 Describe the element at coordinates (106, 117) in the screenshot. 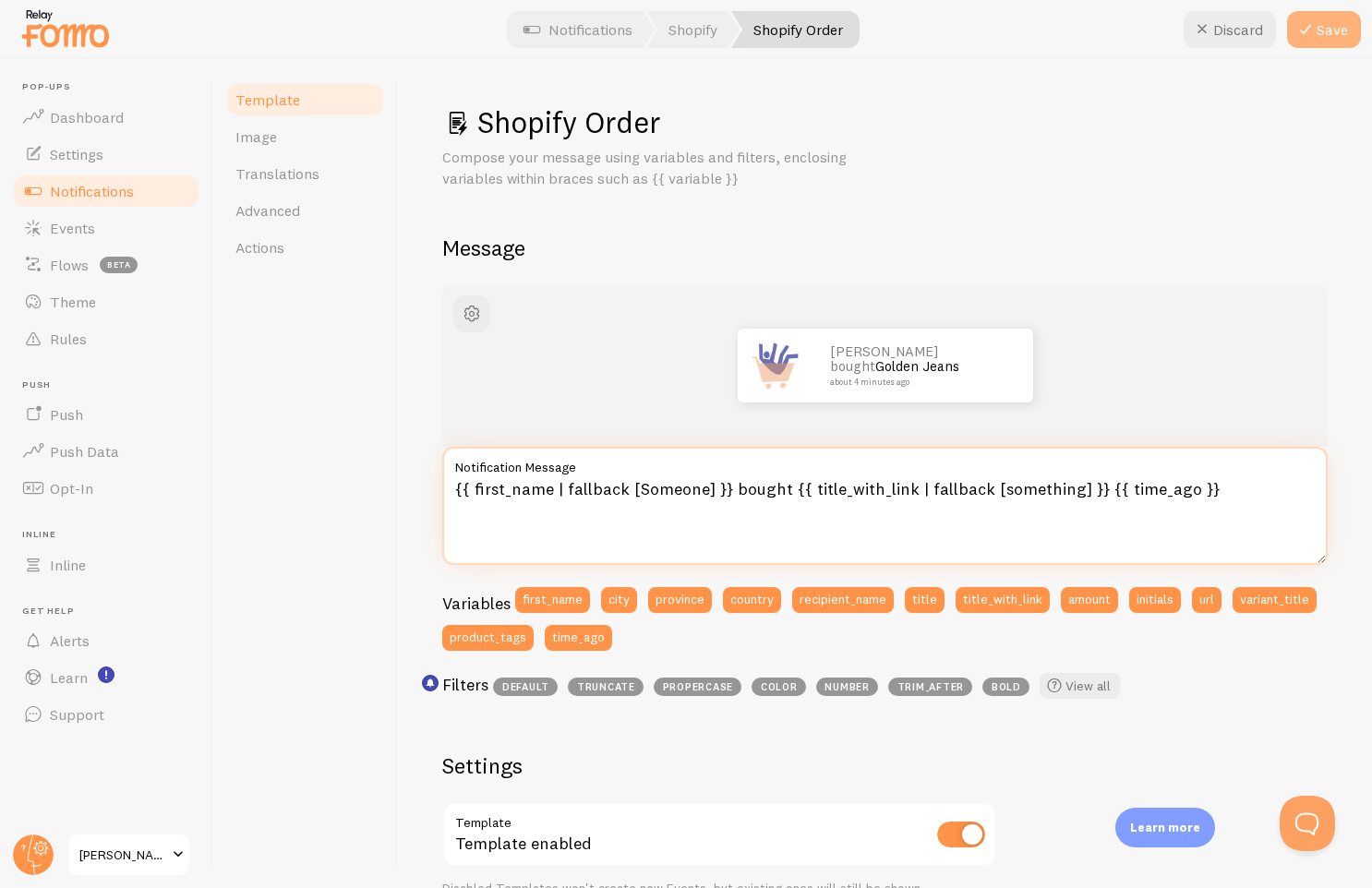

I see `a: Dashboard` at that location.